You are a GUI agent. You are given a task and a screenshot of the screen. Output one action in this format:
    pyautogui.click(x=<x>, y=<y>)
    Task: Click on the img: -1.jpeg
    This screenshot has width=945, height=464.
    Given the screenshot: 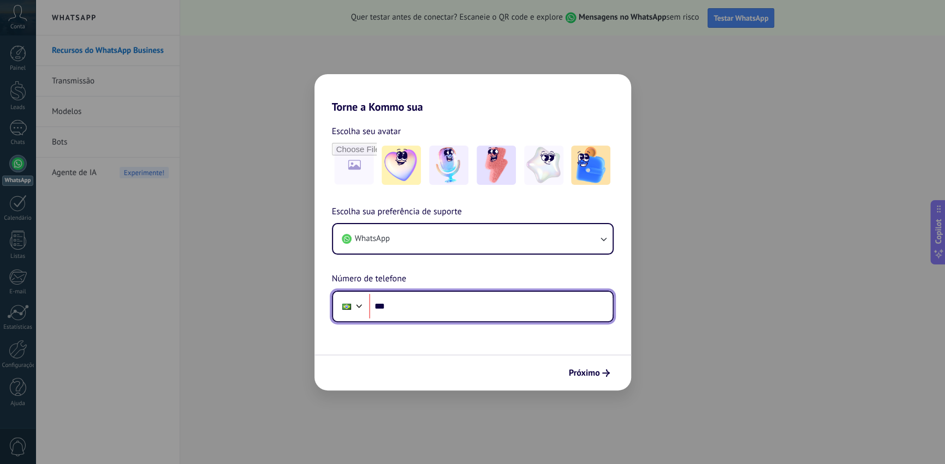 What is the action you would take?
    pyautogui.click(x=401, y=165)
    